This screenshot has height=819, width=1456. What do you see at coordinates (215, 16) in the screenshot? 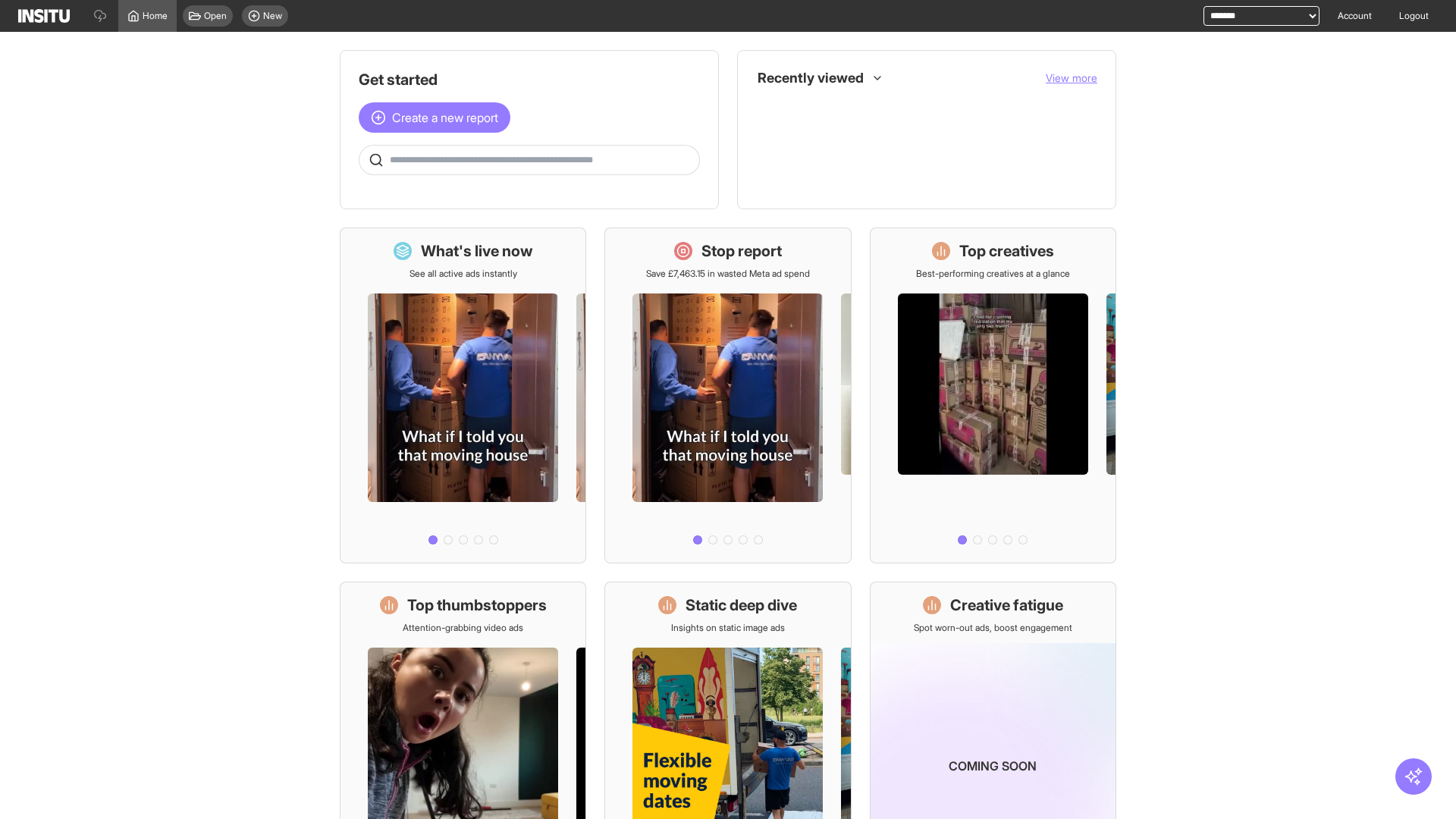
I see `span: Open` at bounding box center [215, 16].